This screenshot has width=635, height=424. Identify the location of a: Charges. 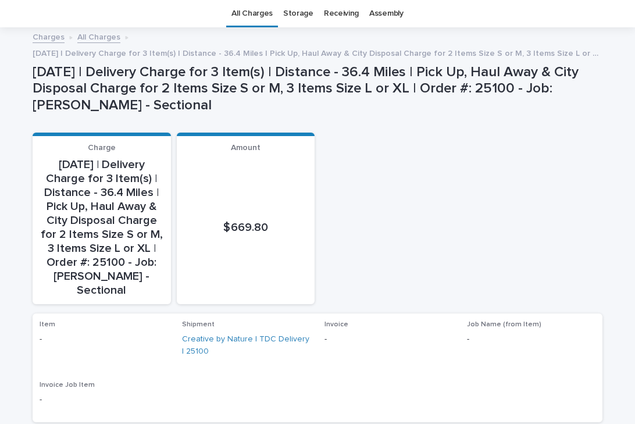
(48, 36).